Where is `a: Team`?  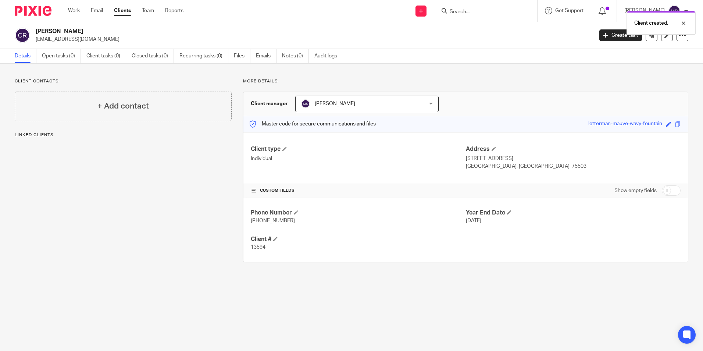 a: Team is located at coordinates (148, 11).